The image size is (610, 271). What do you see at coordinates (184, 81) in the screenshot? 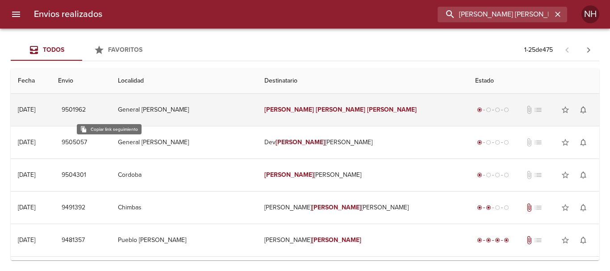
I see `th: Localidad` at bounding box center [184, 81].